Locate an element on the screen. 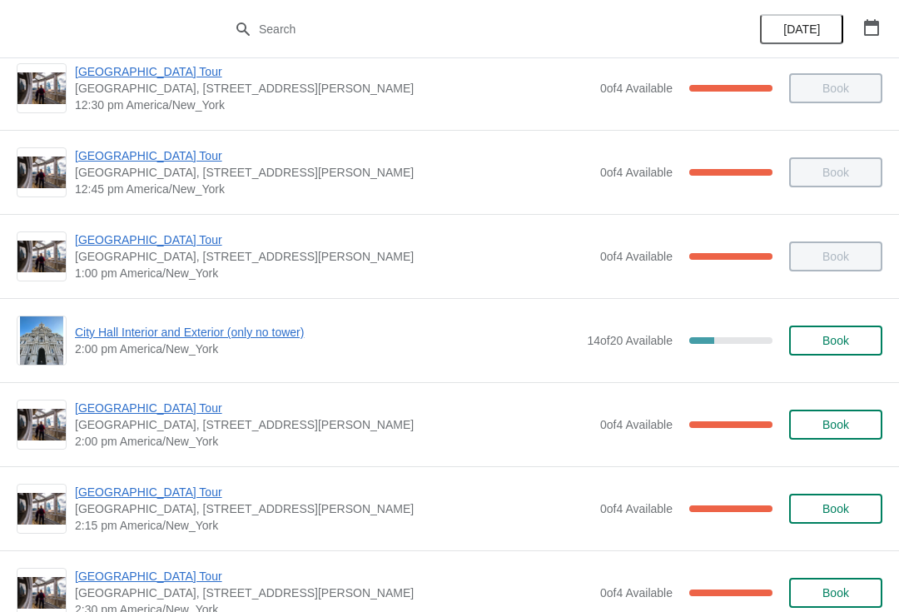 The height and width of the screenshot is (612, 899). input: Search is located at coordinates (466, 29).